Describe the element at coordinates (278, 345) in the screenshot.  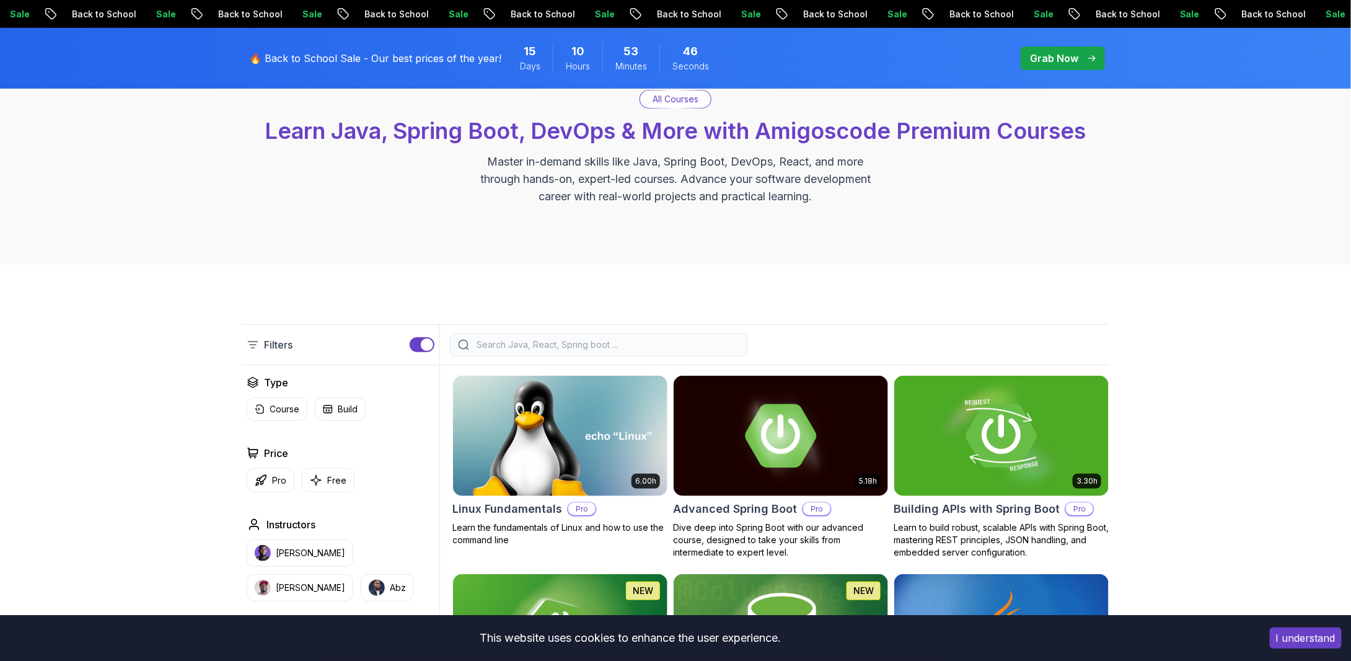
I see `p: Filters` at that location.